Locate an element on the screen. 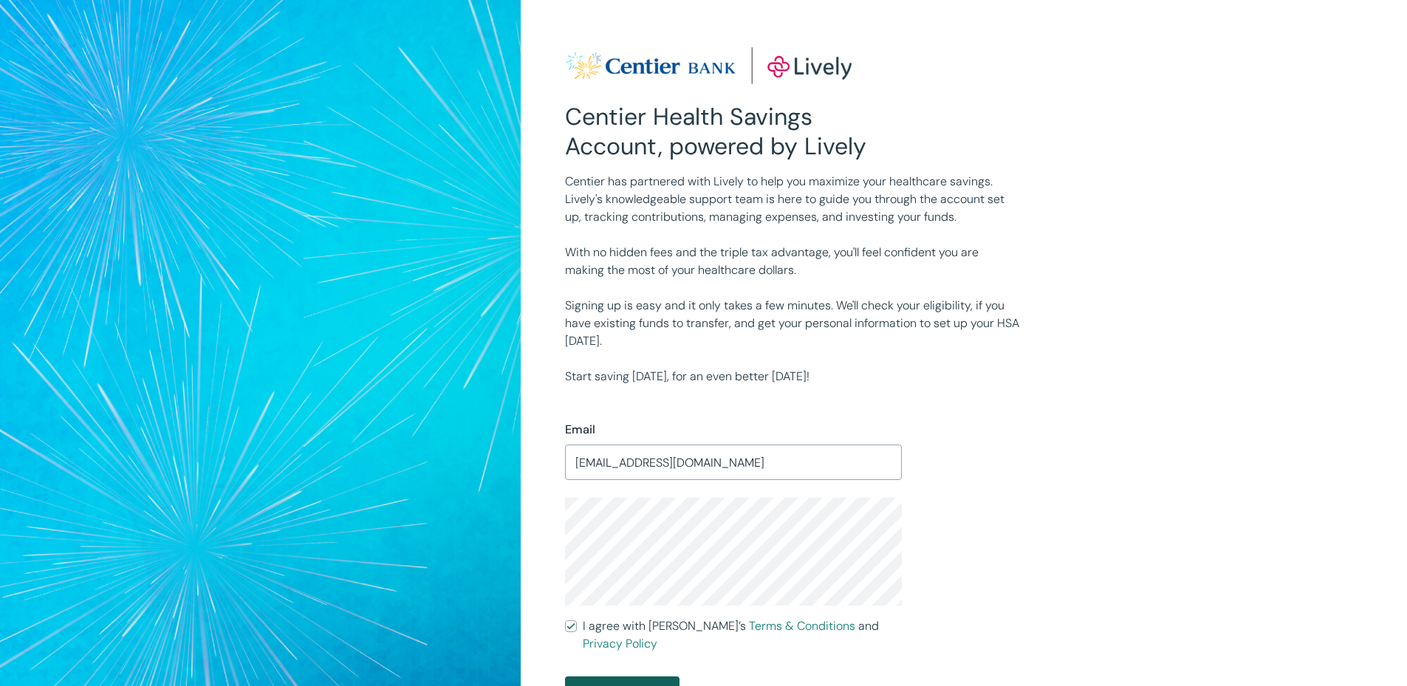 This screenshot has height=686, width=1407. img: Lively is located at coordinates (708, 66).